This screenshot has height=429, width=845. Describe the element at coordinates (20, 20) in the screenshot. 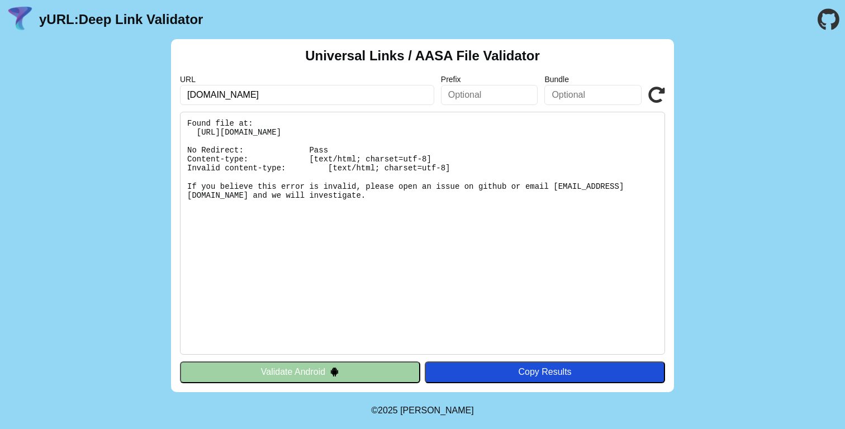

I see `img: yURL Logo` at that location.